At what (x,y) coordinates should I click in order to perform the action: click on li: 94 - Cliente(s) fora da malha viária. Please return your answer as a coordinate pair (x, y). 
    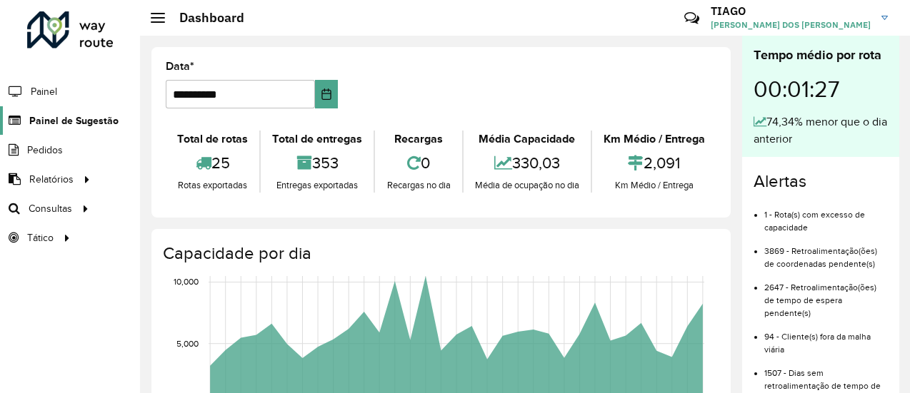
    Looking at the image, I should click on (826, 338).